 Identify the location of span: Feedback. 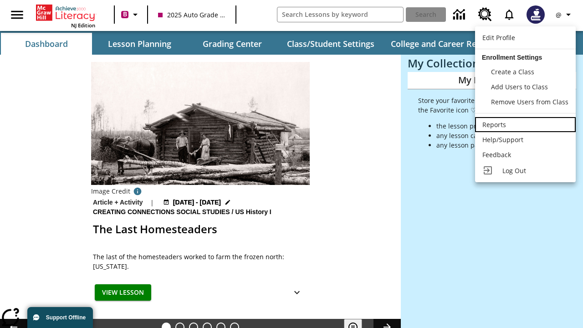
(497, 154).